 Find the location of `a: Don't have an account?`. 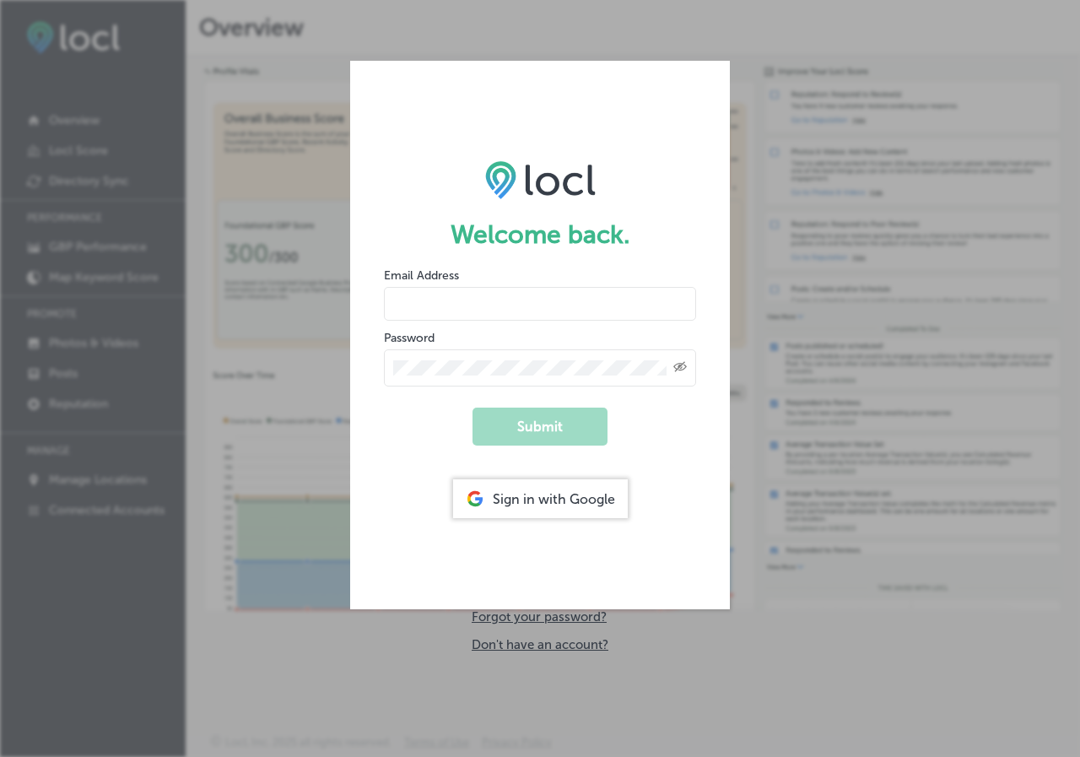

a: Don't have an account? is located at coordinates (540, 644).